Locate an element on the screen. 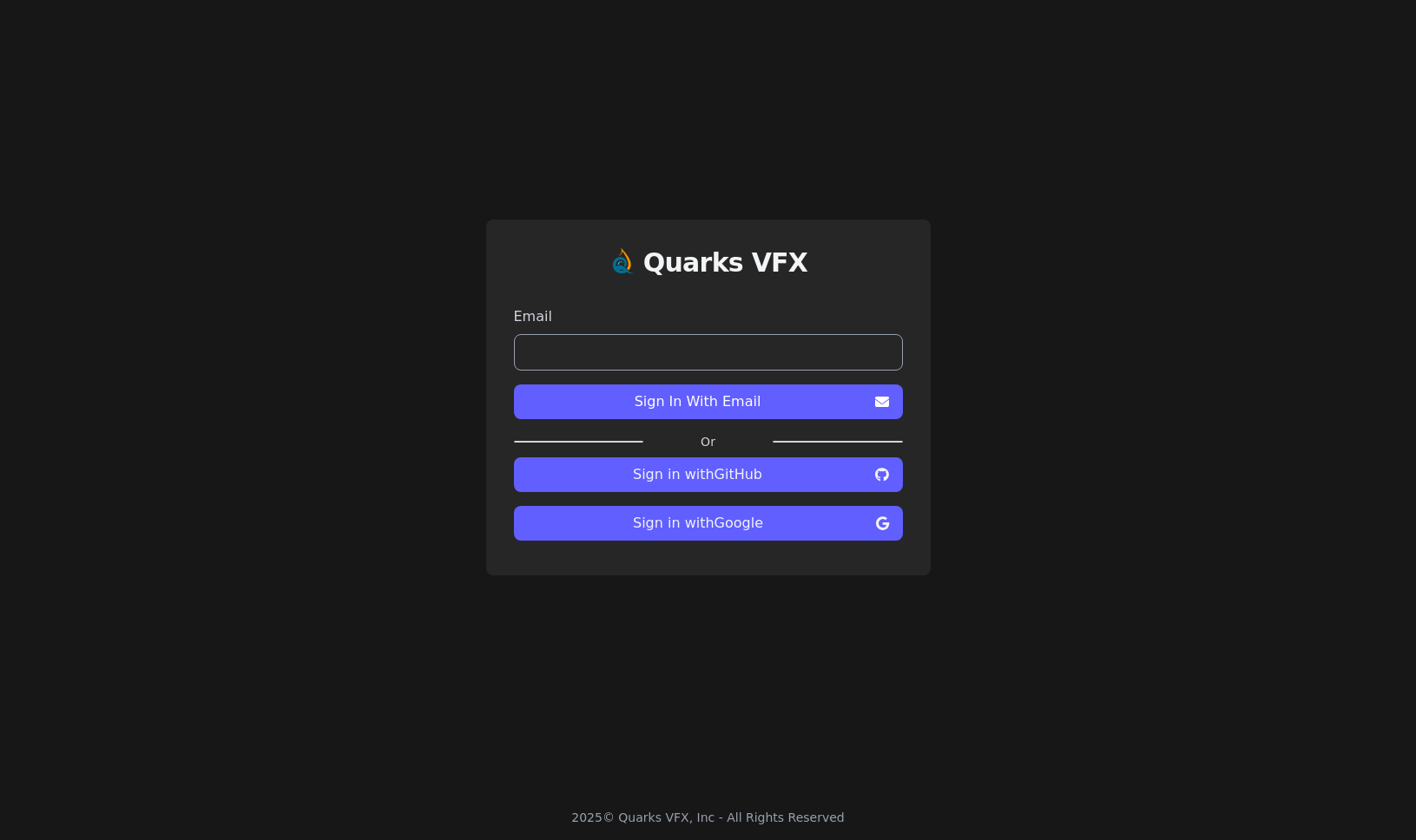 The image size is (1416, 840). a: Quarks VFX is located at coordinates (726, 270).